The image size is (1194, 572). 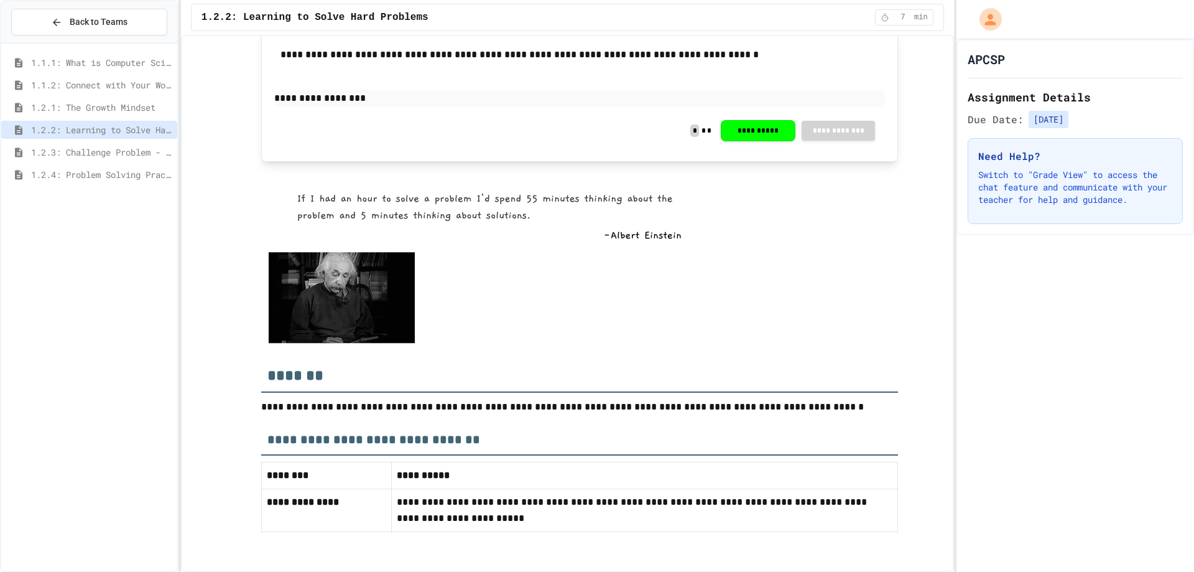 What do you see at coordinates (986, 59) in the screenshot?
I see `h1: APCSP` at bounding box center [986, 59].